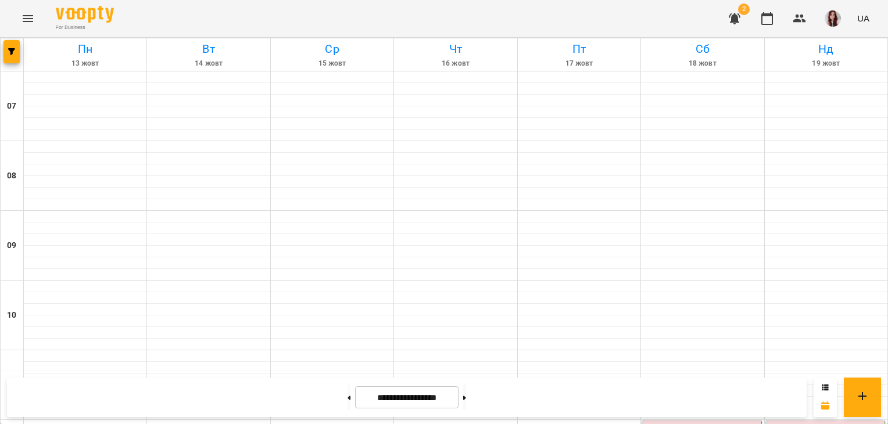  What do you see at coordinates (85, 14) in the screenshot?
I see `img: Voopty Logo` at bounding box center [85, 14].